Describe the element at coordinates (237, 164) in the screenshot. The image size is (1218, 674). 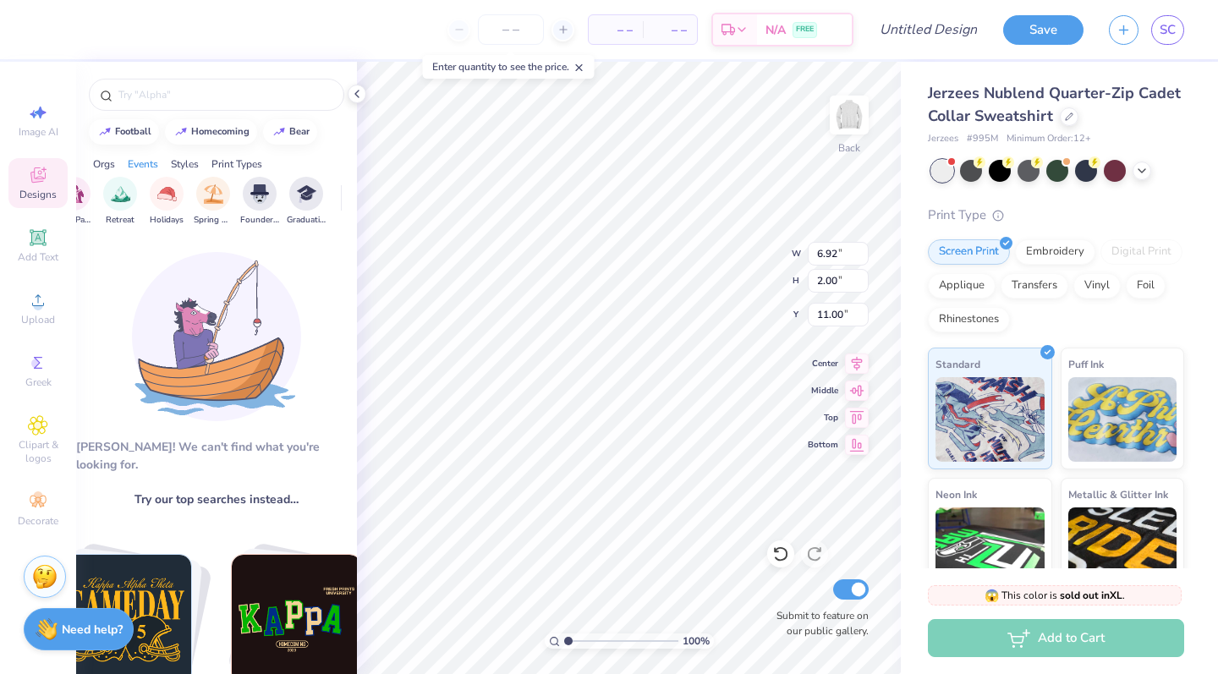
I see `div: Print Types` at that location.